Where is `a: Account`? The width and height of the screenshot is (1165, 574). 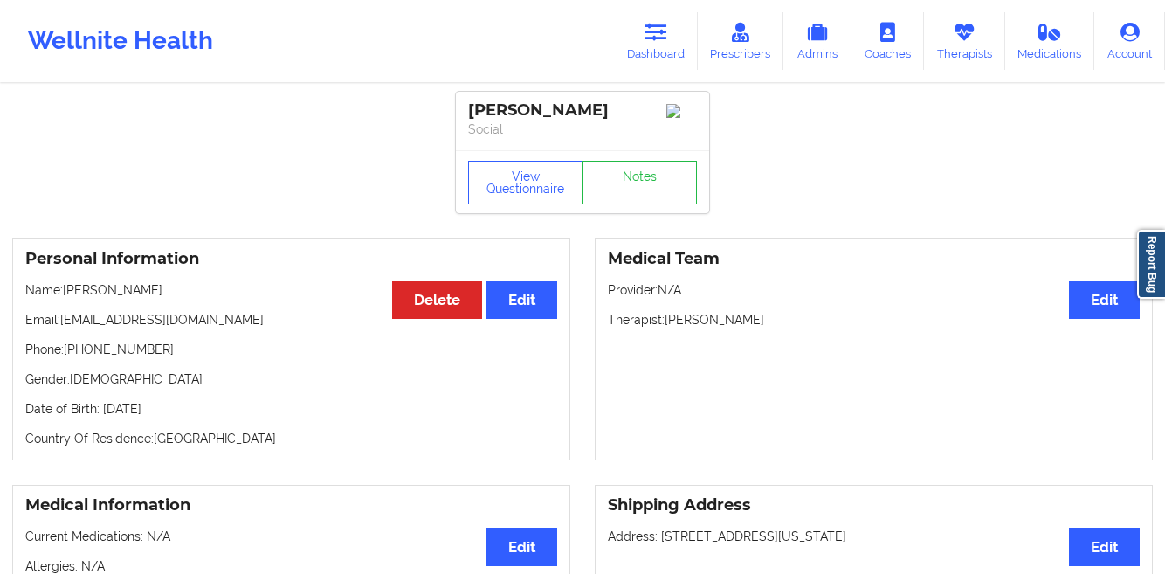 a: Account is located at coordinates (1129, 41).